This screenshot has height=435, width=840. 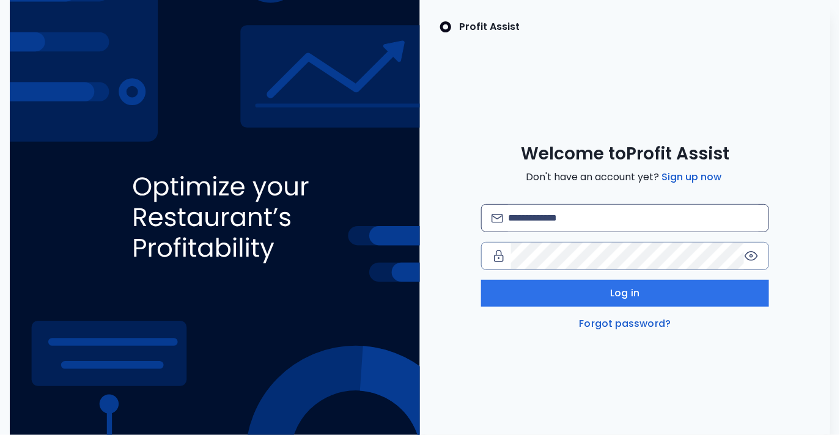 I want to click on a: Forgot password?, so click(x=626, y=324).